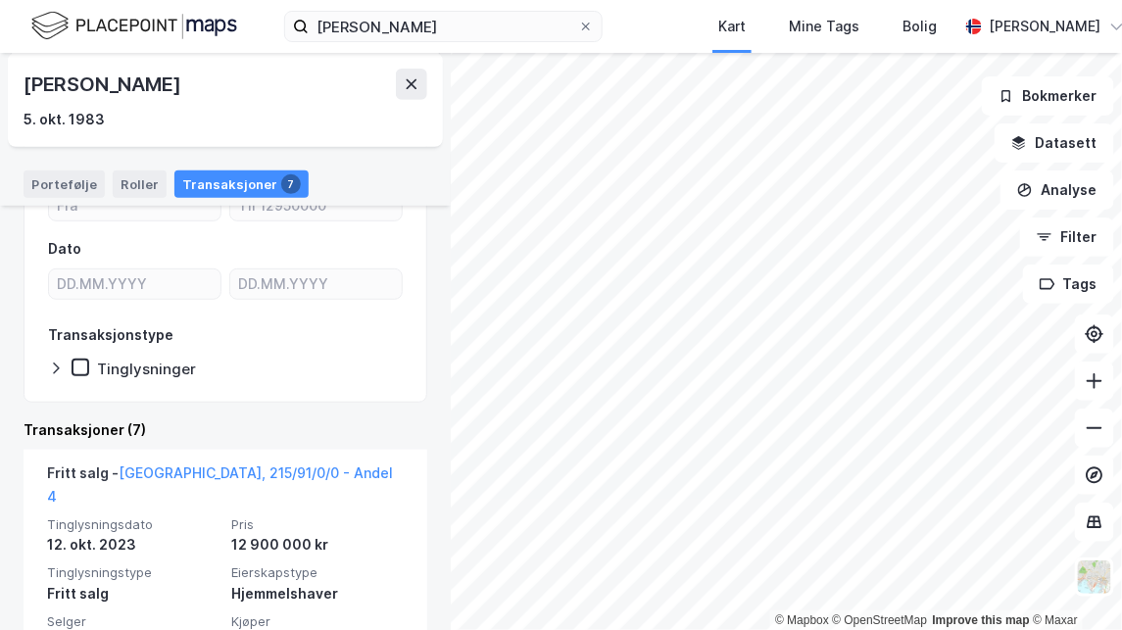 The width and height of the screenshot is (1122, 630). Describe the element at coordinates (1067, 237) in the screenshot. I see `button: Filter` at that location.